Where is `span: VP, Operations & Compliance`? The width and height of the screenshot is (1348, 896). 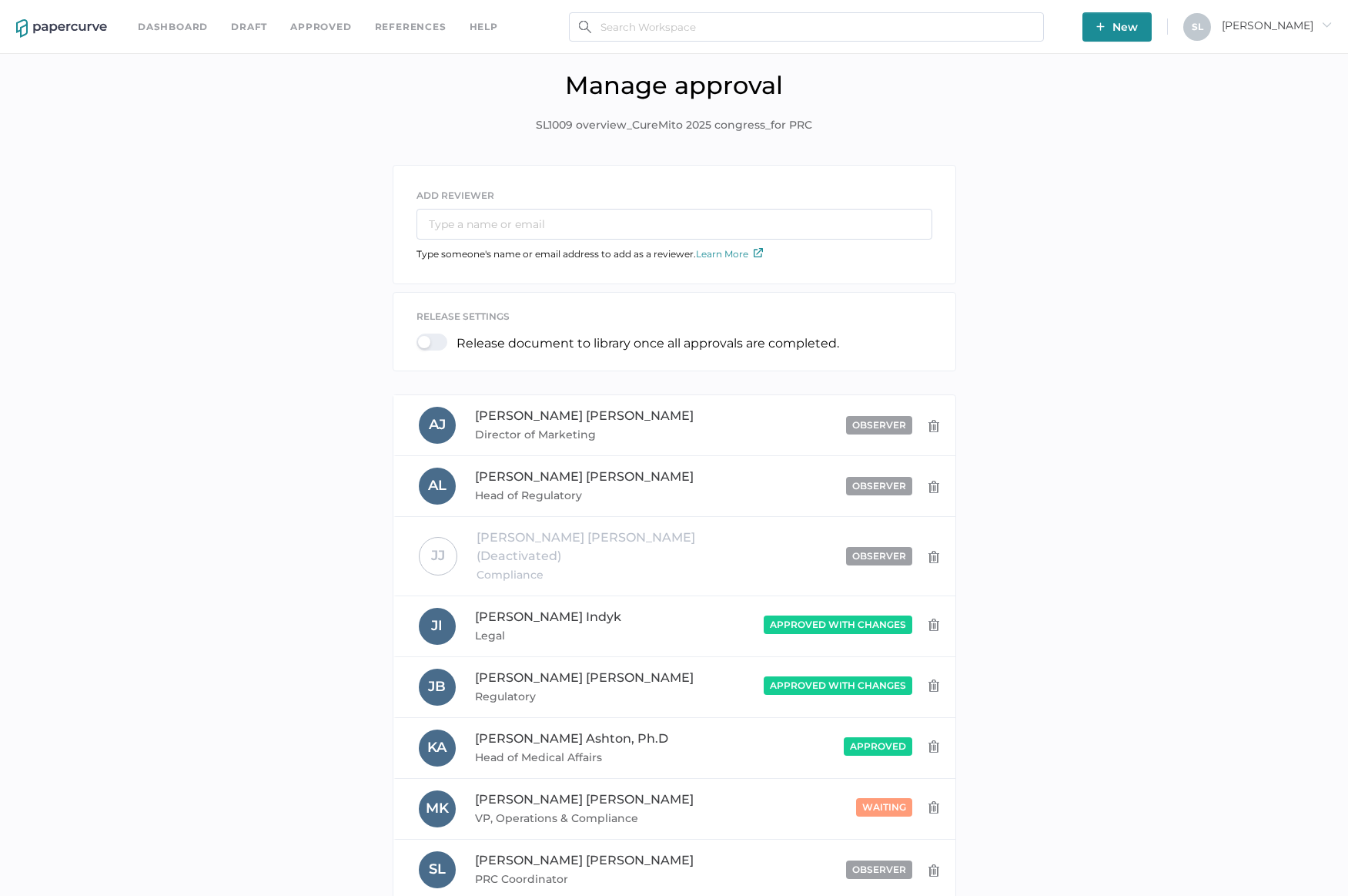
span: VP, Operations & Compliance is located at coordinates (592, 817).